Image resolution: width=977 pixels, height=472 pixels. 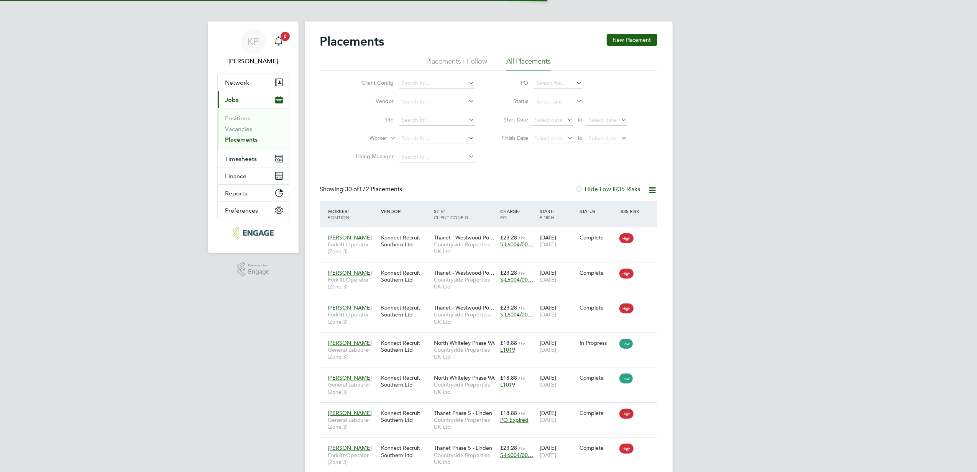 What do you see at coordinates (253, 100) in the screenshot?
I see `button: Jobs` at bounding box center [253, 100].